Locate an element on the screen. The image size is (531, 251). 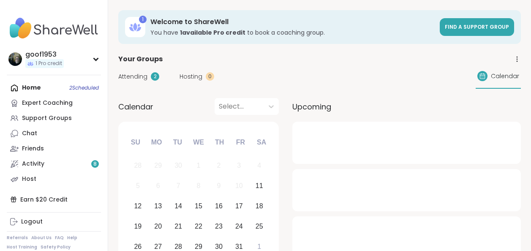
a: Host is located at coordinates (54, 179).